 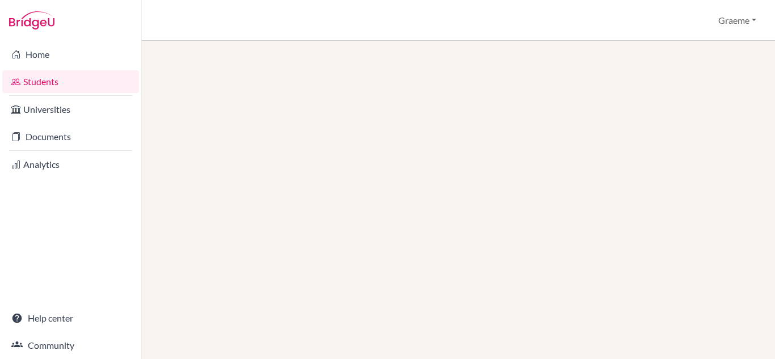 I want to click on a: Home, so click(x=70, y=54).